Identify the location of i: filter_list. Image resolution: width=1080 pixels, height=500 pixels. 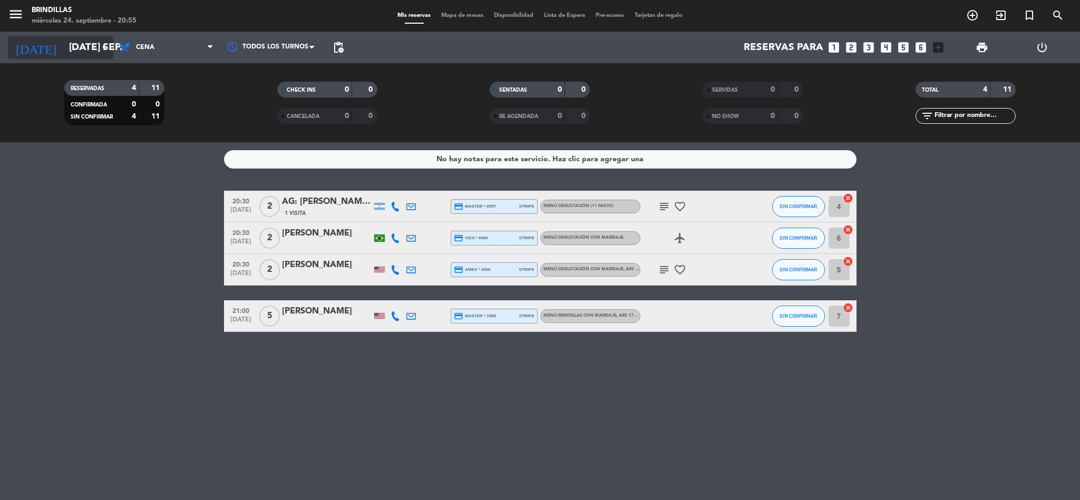
(927, 116).